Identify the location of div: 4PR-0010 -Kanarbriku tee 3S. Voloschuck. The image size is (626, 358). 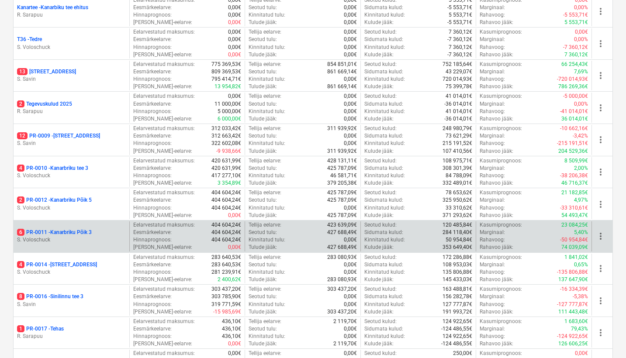
(71, 172).